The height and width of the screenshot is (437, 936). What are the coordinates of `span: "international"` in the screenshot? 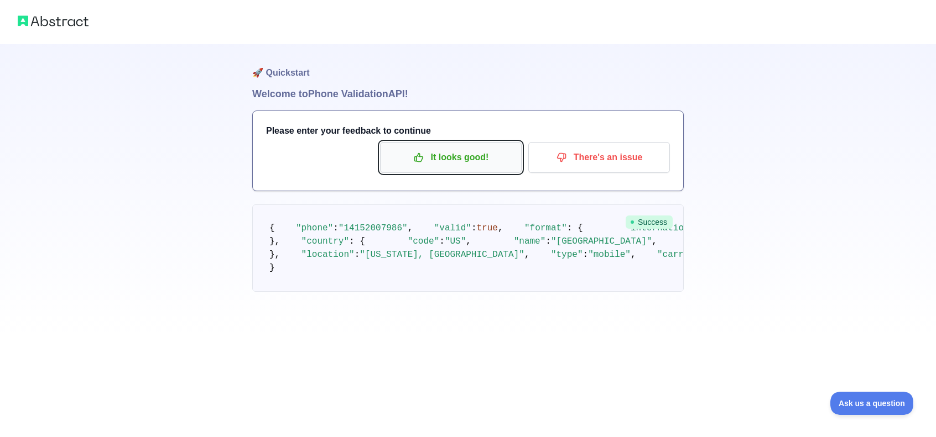 It's located at (665, 228).